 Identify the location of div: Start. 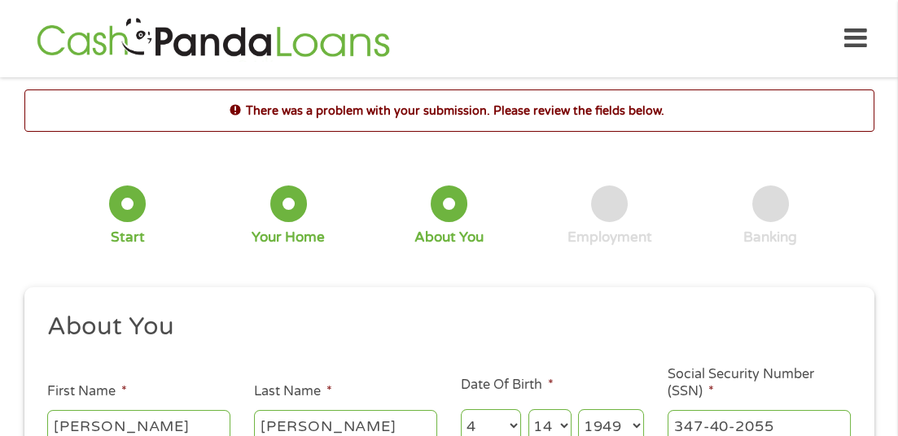
(128, 238).